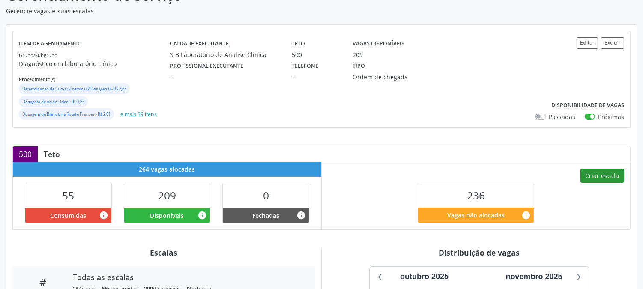  I want to click on i: Vagas alocadas e sem marcações associadas que tiveram sua disponibilidade fechada, so click(301, 215).